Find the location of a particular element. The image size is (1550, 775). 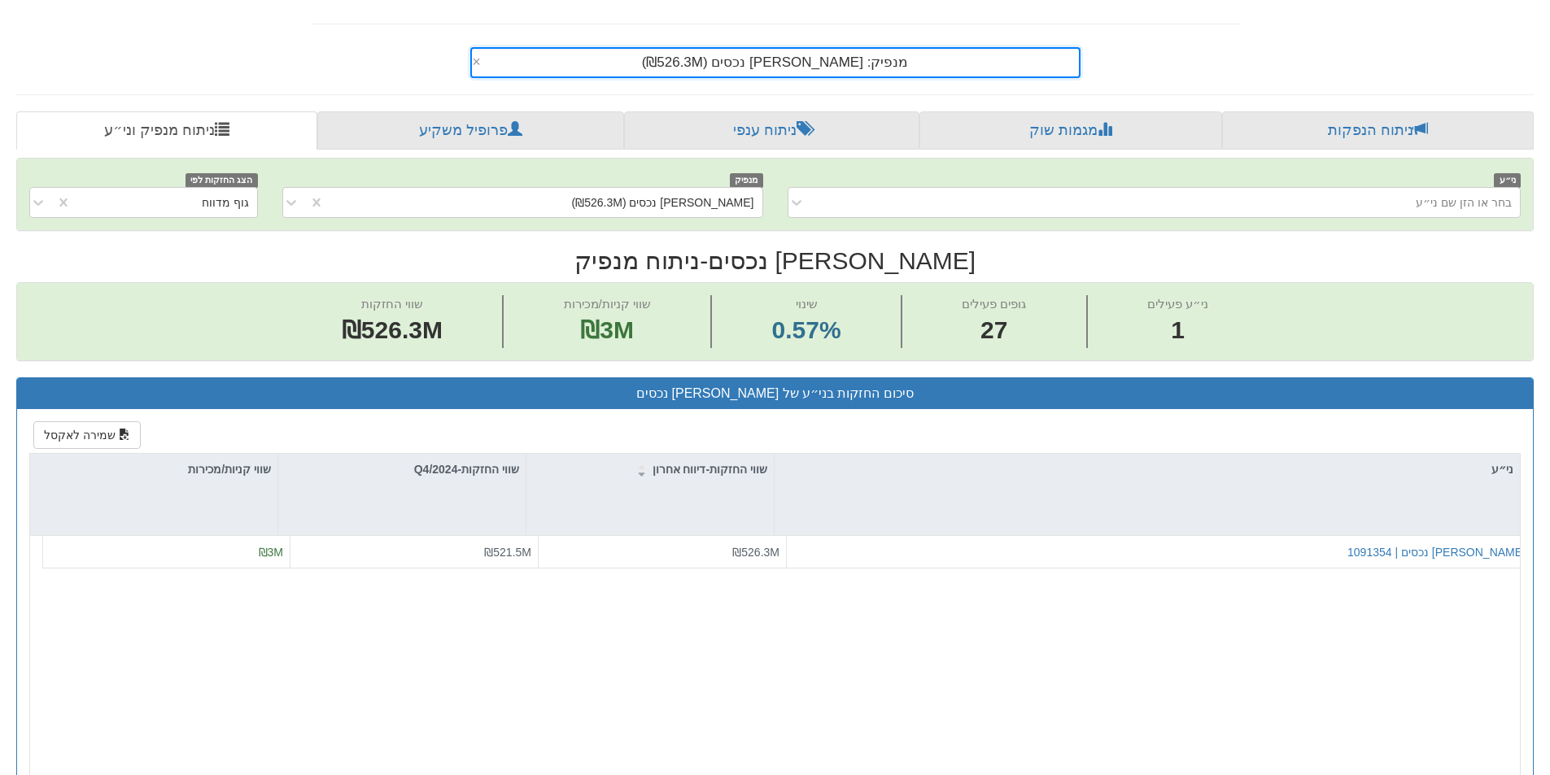

span: ני״ע פעילים is located at coordinates (1177, 303).